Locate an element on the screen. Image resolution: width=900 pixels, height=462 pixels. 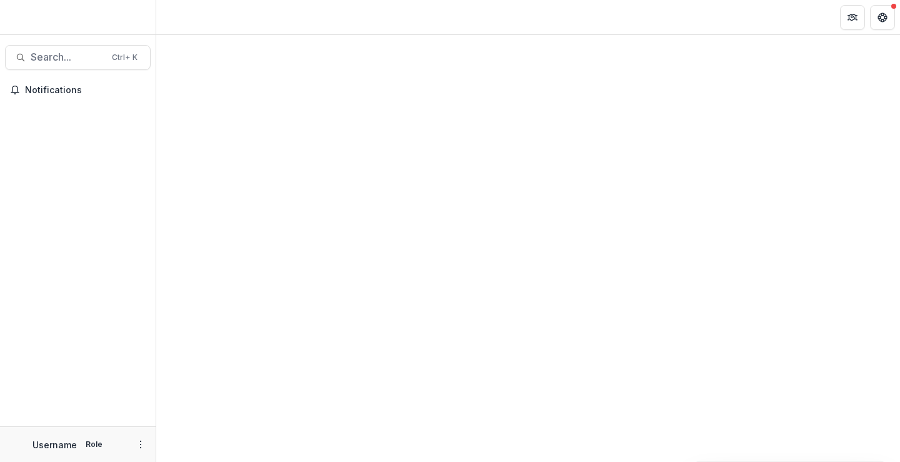
span: Search... is located at coordinates (67, 57).